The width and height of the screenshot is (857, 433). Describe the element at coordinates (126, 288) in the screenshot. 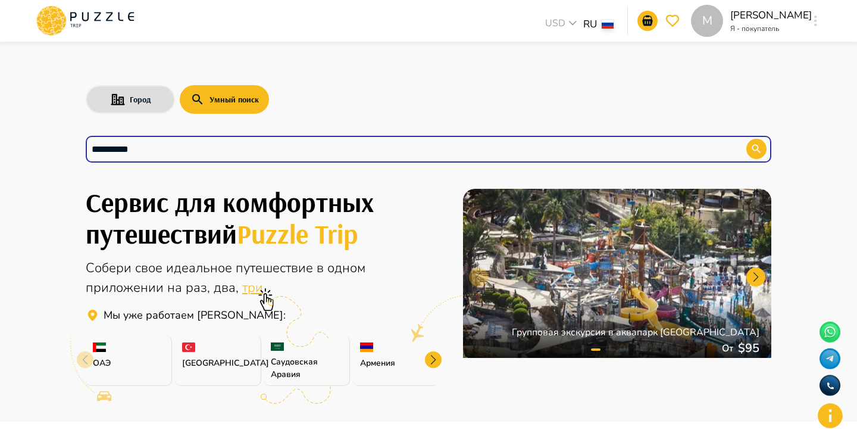

I see `span: приложении` at that location.